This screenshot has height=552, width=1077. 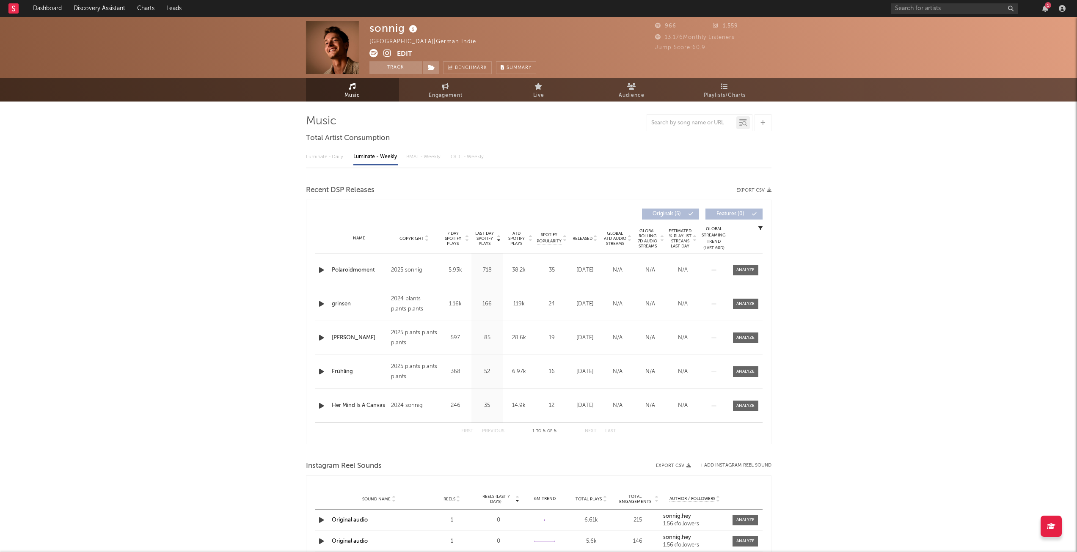 I want to click on span: Released, so click(x=582, y=239).